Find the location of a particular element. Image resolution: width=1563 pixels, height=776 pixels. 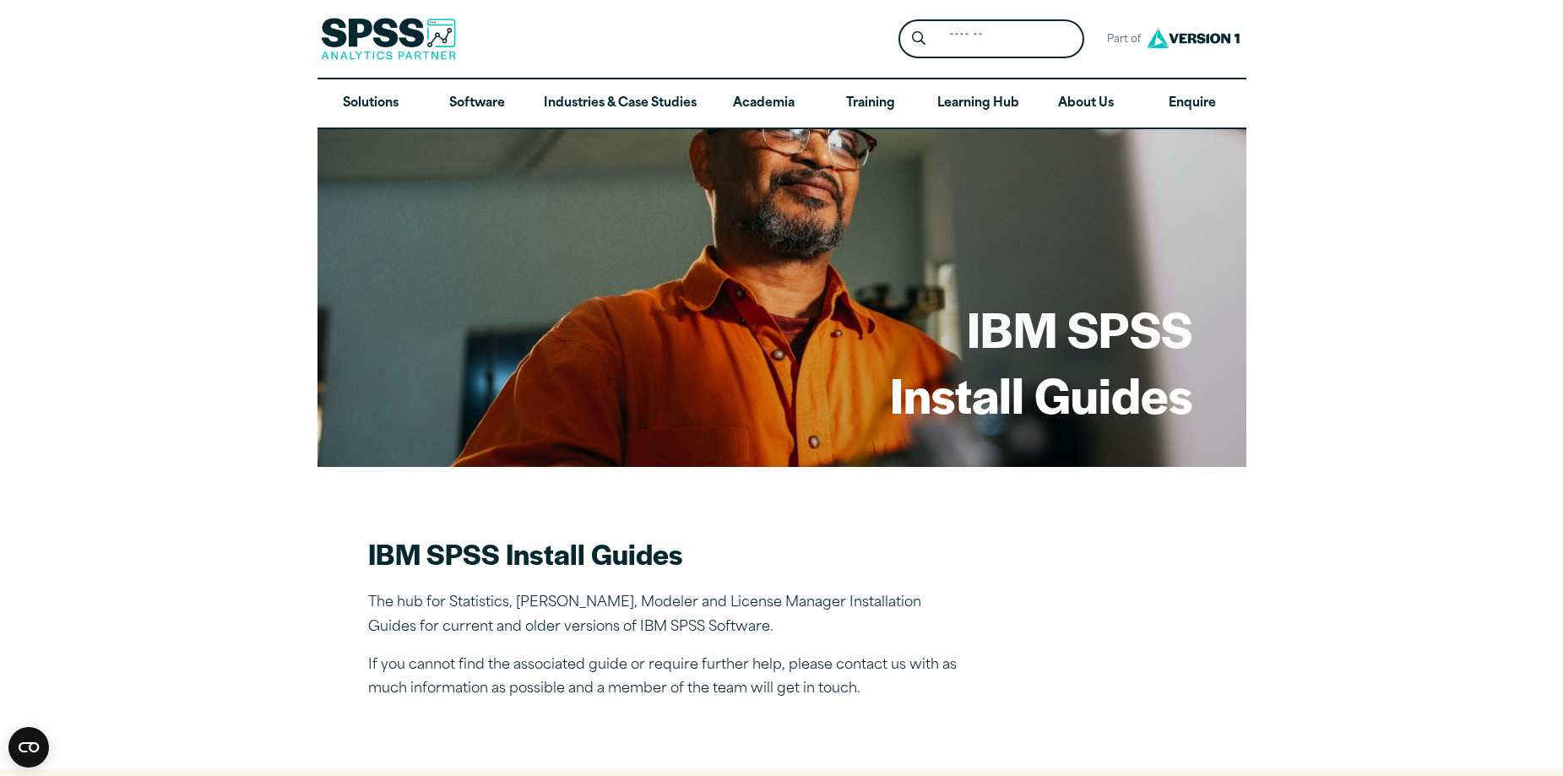

button: Search magnifying glass icon is located at coordinates (918, 39).